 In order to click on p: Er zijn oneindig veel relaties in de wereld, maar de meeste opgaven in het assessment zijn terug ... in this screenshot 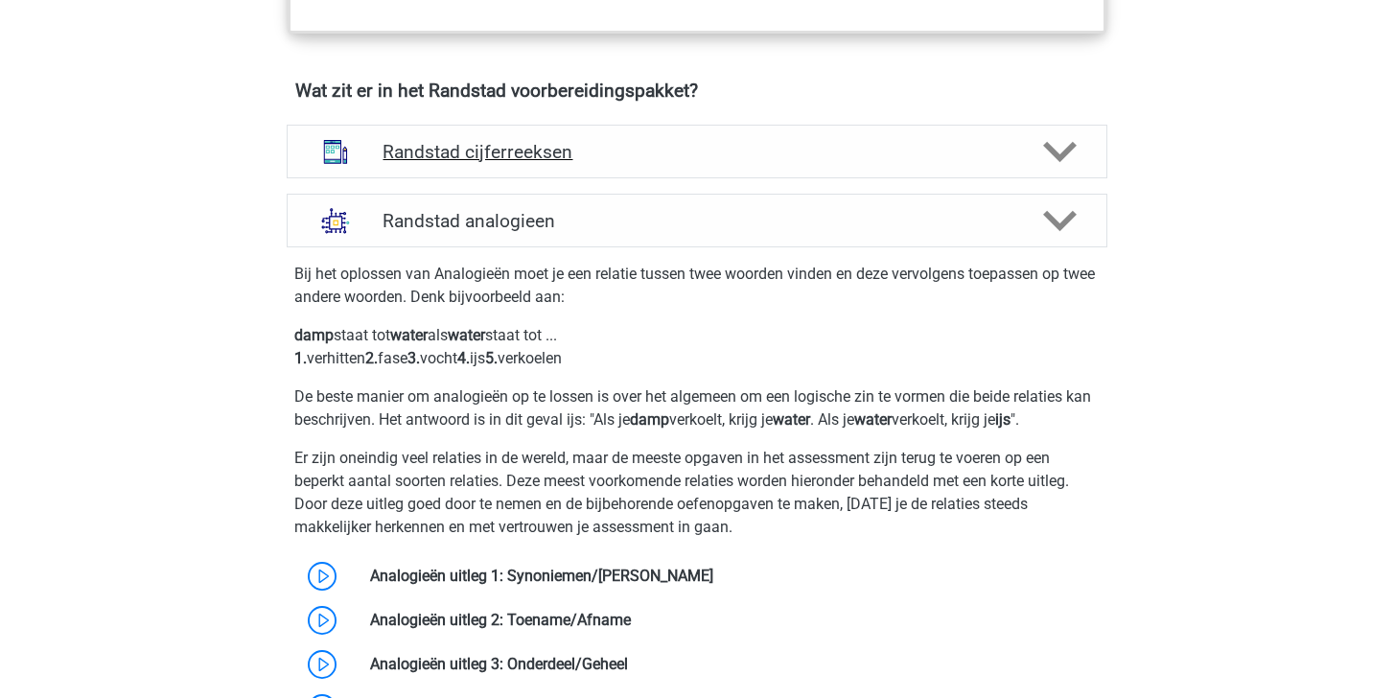, I will do `click(697, 493)`.